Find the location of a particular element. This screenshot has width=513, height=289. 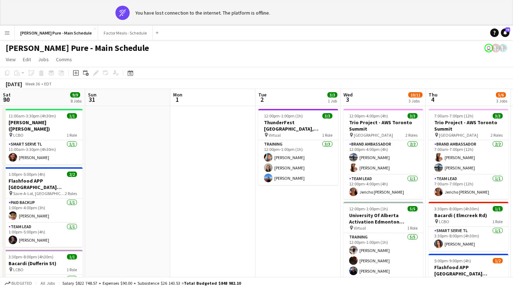

span: 3 is located at coordinates (348, 99).